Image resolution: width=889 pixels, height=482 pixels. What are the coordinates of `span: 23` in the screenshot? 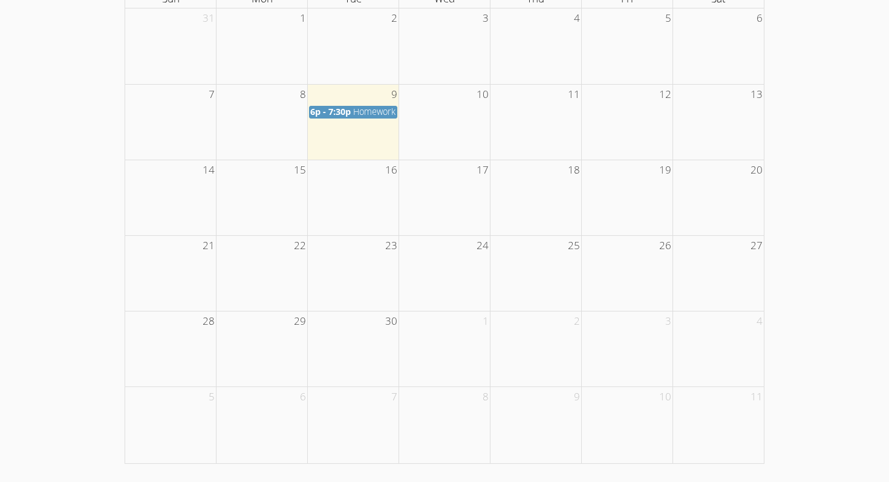 It's located at (391, 245).